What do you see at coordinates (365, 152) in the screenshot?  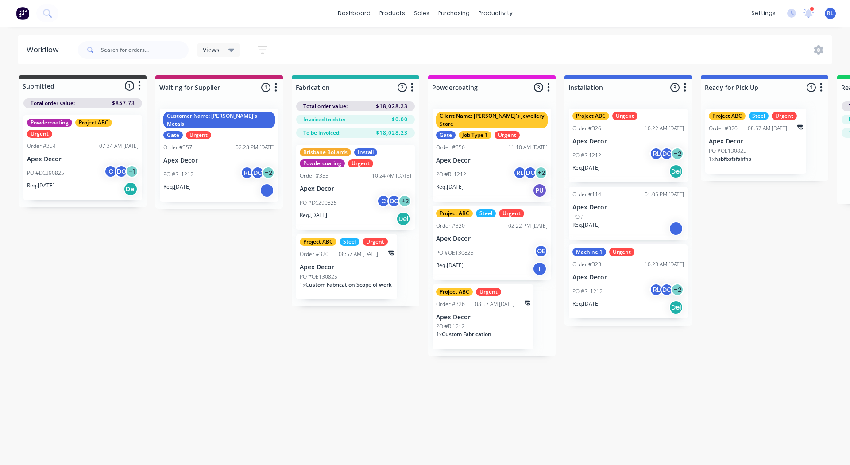 I see `div: Install` at bounding box center [365, 152].